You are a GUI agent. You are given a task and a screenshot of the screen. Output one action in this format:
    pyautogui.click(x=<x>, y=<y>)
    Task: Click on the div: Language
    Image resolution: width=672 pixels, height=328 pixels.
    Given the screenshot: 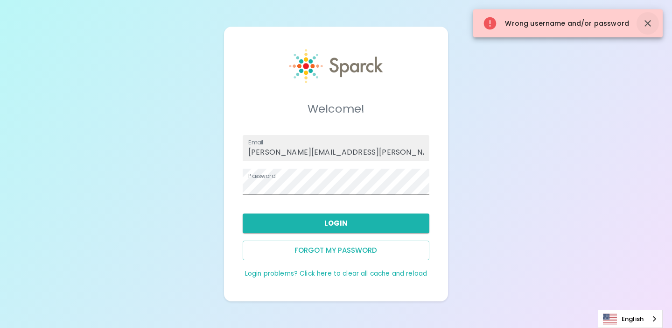 What is the action you would take?
    pyautogui.click(x=630, y=318)
    